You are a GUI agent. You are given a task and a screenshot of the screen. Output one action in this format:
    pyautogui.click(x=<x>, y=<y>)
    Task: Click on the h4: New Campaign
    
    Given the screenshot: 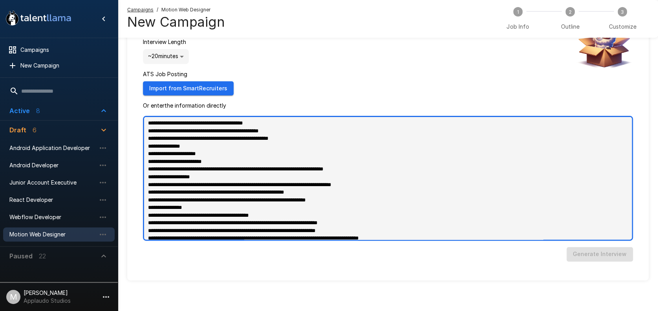 What is the action you would take?
    pyautogui.click(x=176, y=22)
    